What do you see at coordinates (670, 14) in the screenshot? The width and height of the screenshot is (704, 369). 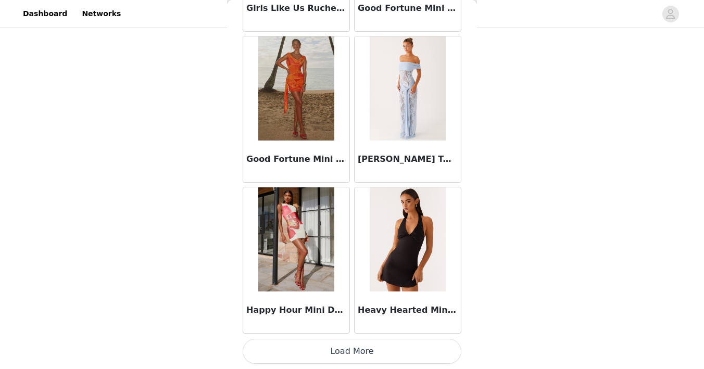 I see `div: avatar` at bounding box center [670, 14].